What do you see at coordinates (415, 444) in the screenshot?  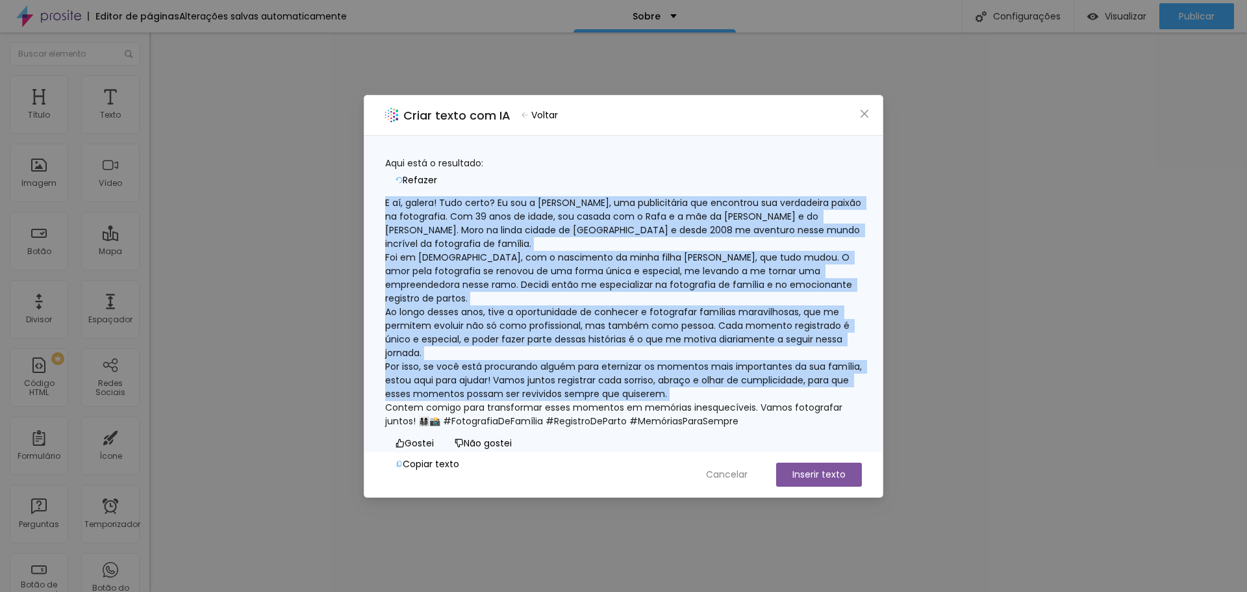 I see `button: Gostei` at bounding box center [415, 444].